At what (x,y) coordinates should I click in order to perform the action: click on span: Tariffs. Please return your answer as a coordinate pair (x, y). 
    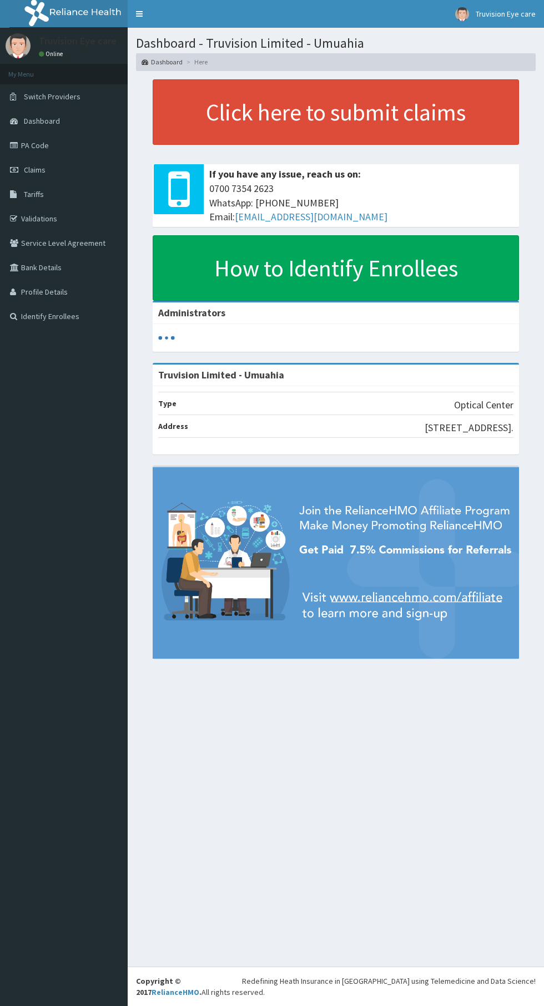
    Looking at the image, I should click on (34, 194).